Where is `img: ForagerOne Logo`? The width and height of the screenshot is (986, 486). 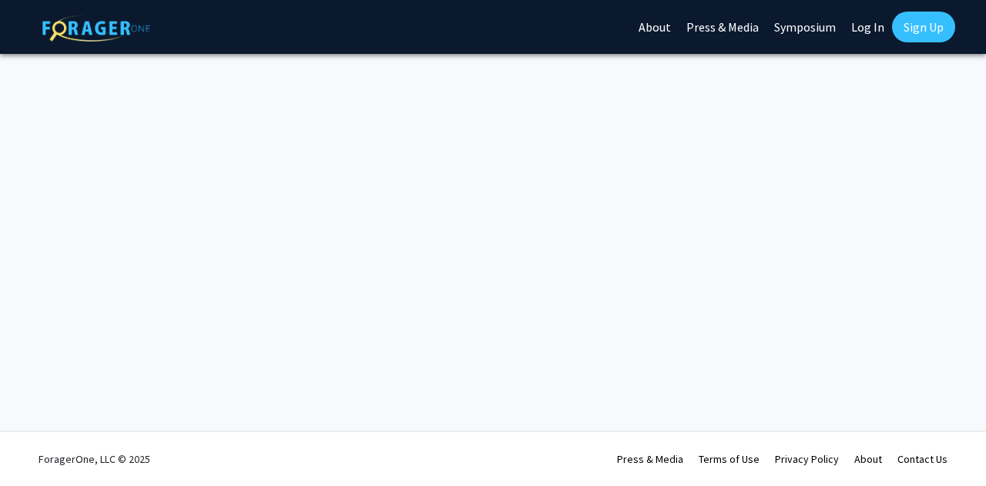
img: ForagerOne Logo is located at coordinates (96, 28).